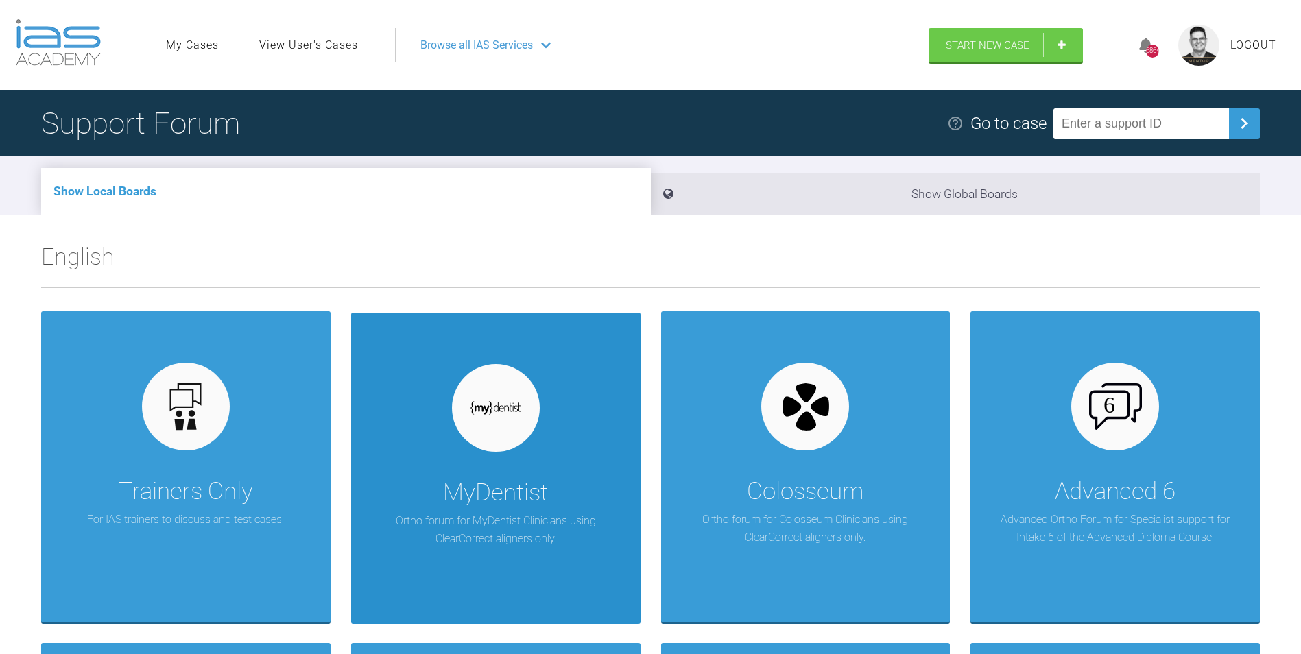  What do you see at coordinates (58, 43) in the screenshot?
I see `img: logo-light.3e3ef733.png` at bounding box center [58, 43].